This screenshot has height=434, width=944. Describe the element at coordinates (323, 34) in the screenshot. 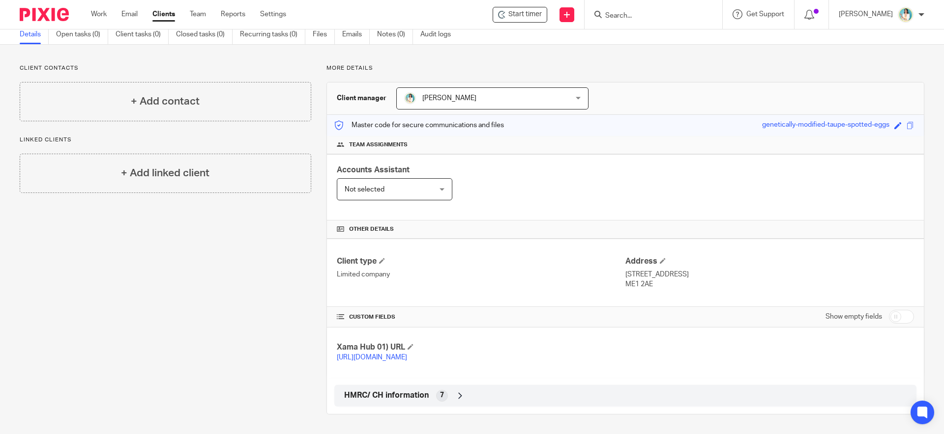

I see `a: Files` at that location.